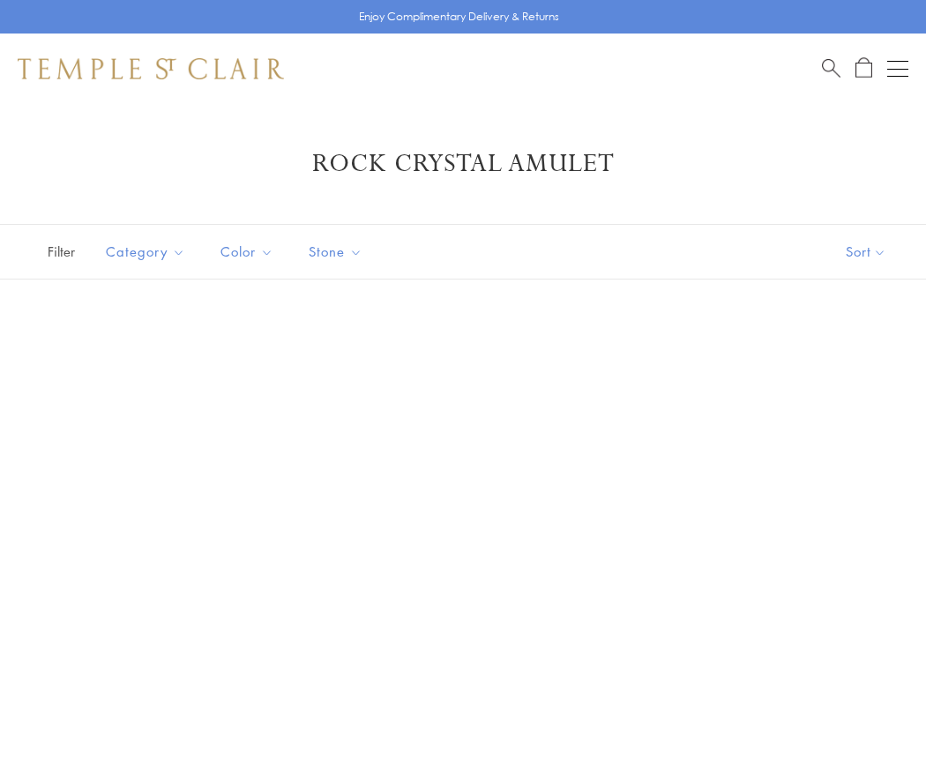  What do you see at coordinates (338, 251) in the screenshot?
I see `span: Stone` at bounding box center [338, 251].